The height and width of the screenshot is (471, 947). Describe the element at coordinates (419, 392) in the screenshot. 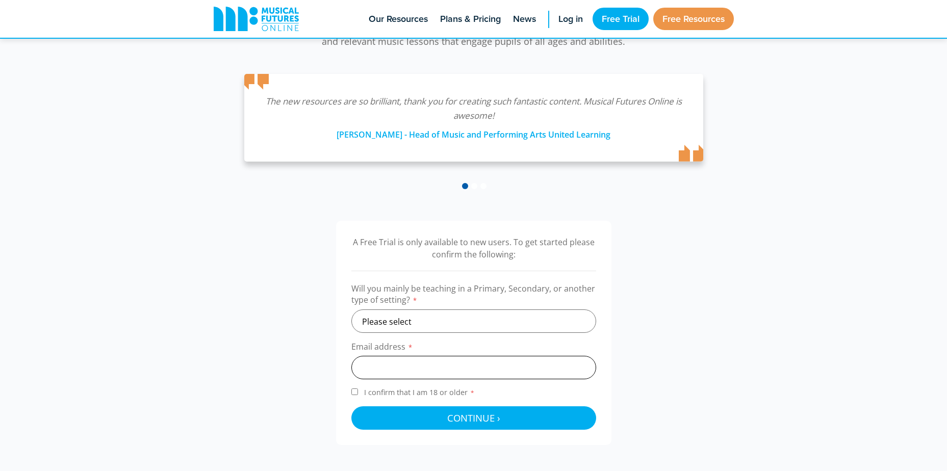

I see `span: I confirm that I am 18 or older` at that location.